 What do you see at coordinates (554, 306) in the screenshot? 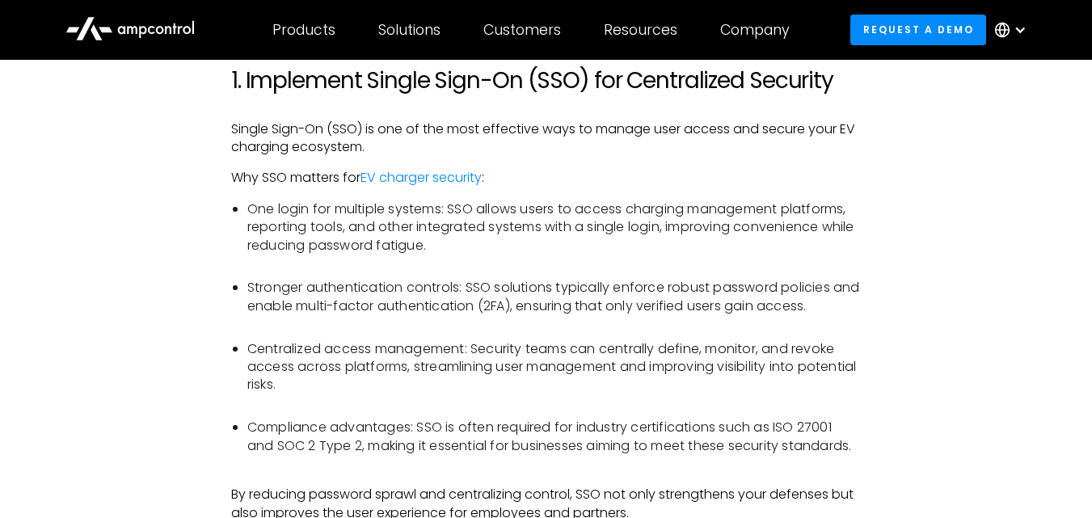
I see `li: Stronger authentication controls: SSO solutions typically enforce robust password policies and en...` at bounding box center [554, 306].